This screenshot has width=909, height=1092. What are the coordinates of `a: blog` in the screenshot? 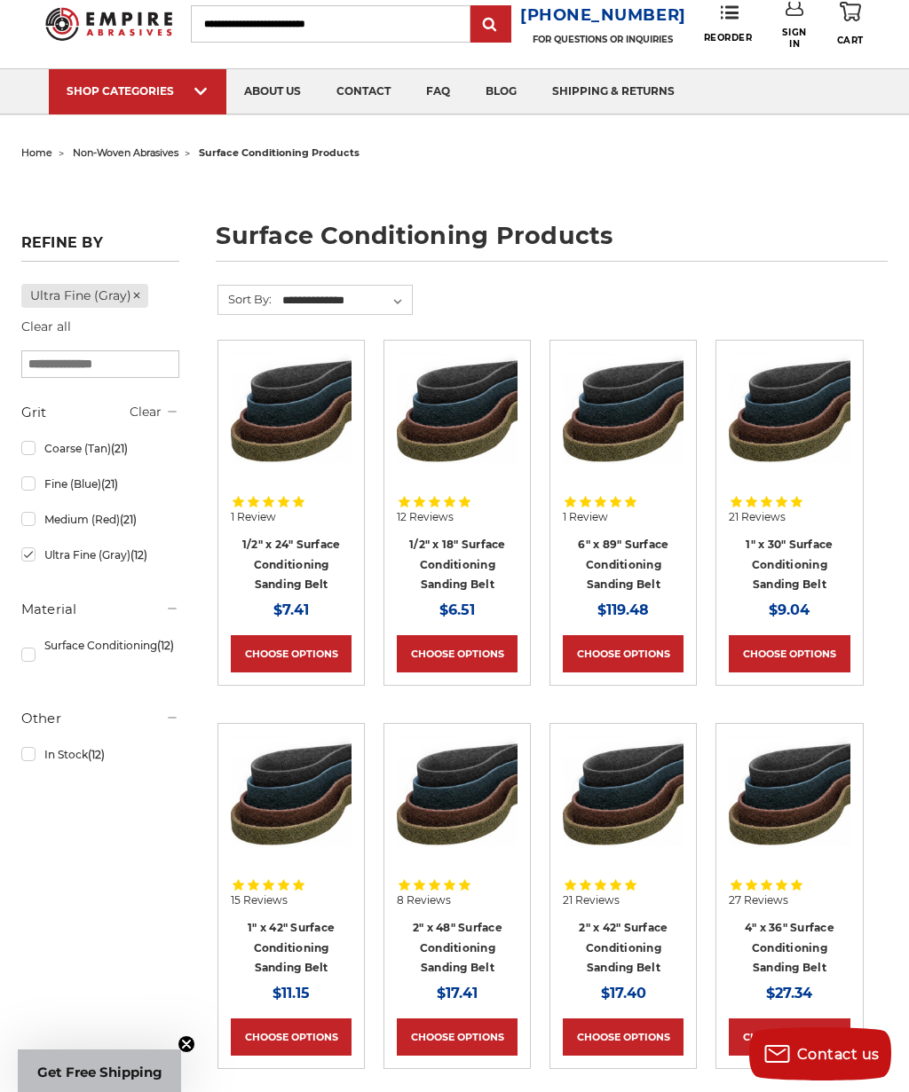 It's located at (500, 90).